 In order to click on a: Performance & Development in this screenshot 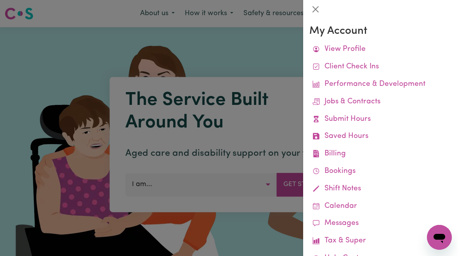, I will do `click(380, 84)`.